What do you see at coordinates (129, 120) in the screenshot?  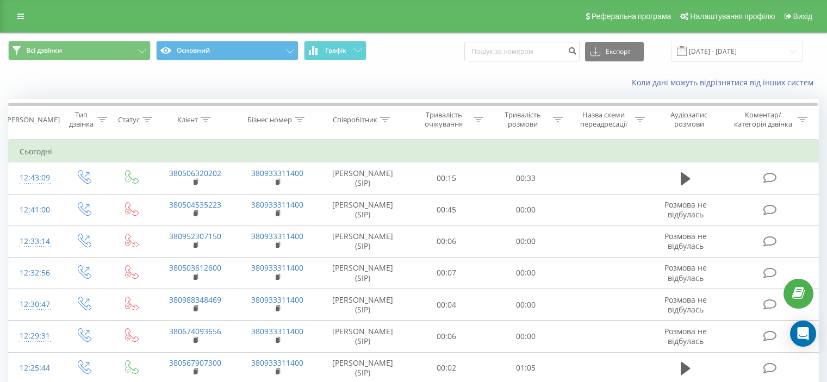 I see `div: Статус` at bounding box center [129, 120].